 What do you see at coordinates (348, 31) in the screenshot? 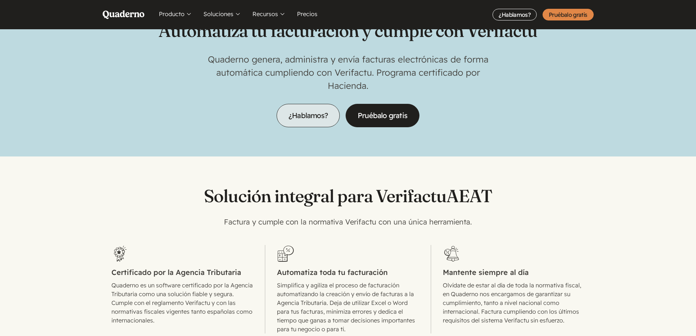
I see `h1: Automatiza tu facturación y cumple con Verifactu` at bounding box center [348, 31].